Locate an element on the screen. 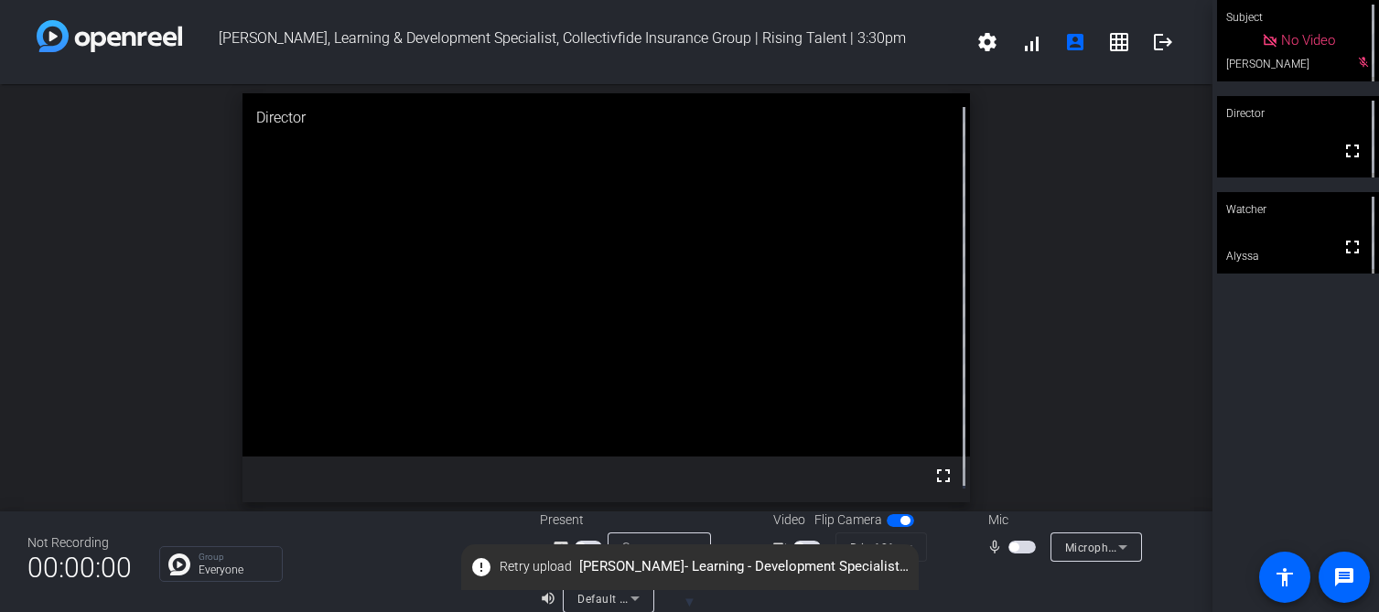  mat-icon: mic_none is located at coordinates (997, 547).